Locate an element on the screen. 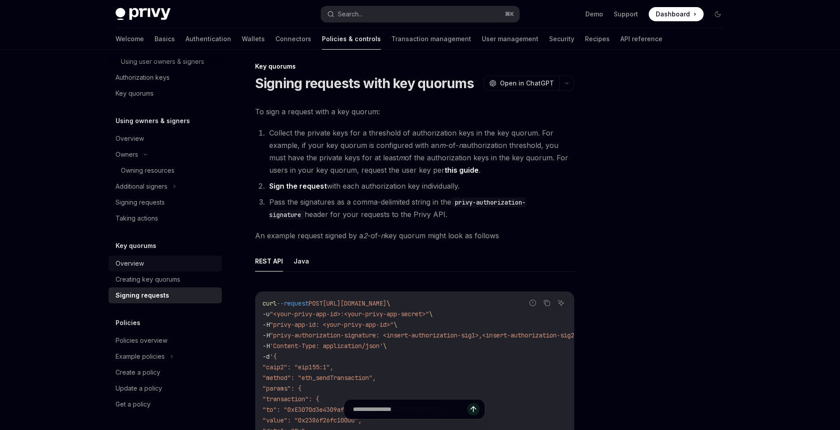 The height and width of the screenshot is (430, 840). span: "privy-app-id: <your-privy-app-id>" is located at coordinates (332, 324).